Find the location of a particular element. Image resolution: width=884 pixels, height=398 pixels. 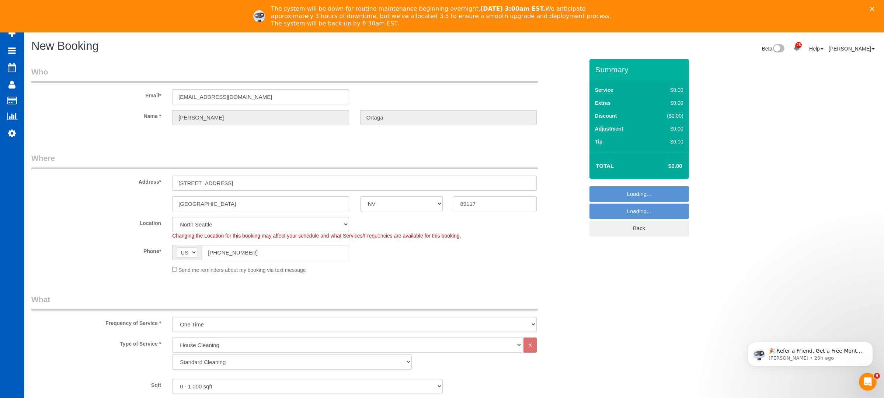

label: Frequency of Service * is located at coordinates (96, 321).